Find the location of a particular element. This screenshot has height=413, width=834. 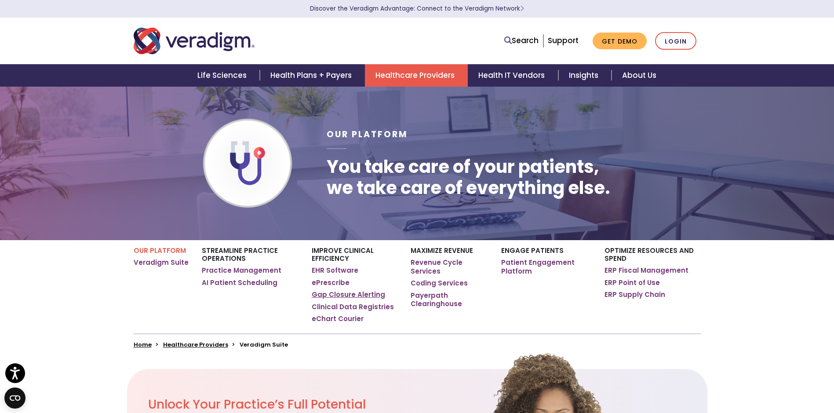

a: Patient Engagement Platform is located at coordinates (546, 266).